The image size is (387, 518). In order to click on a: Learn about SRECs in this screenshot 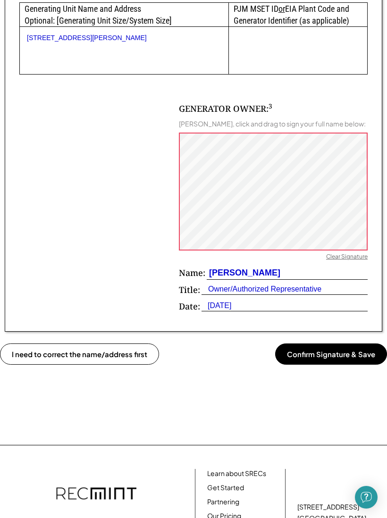, I will do `click(236, 474)`.